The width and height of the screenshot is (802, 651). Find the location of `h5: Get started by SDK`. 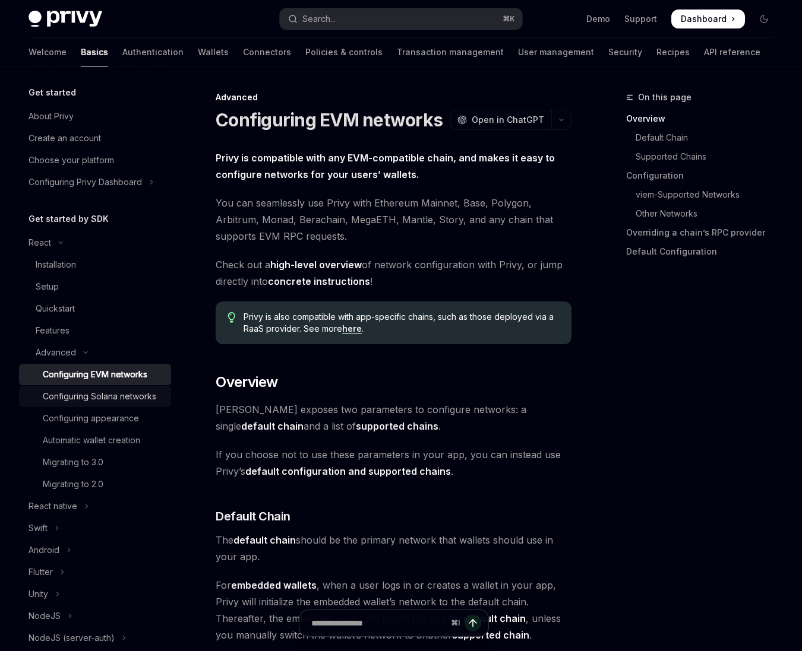

h5: Get started by SDK is located at coordinates (68, 219).